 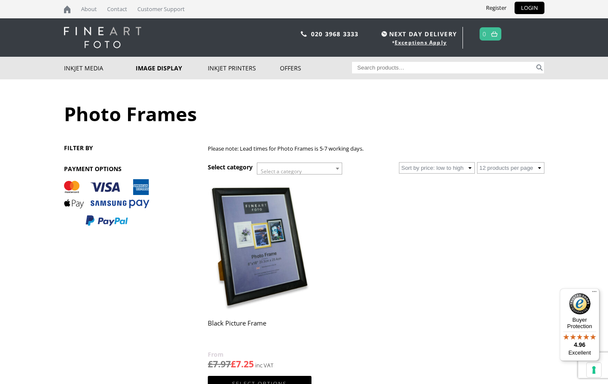 I want to click on a: Inkjet Media, so click(x=100, y=68).